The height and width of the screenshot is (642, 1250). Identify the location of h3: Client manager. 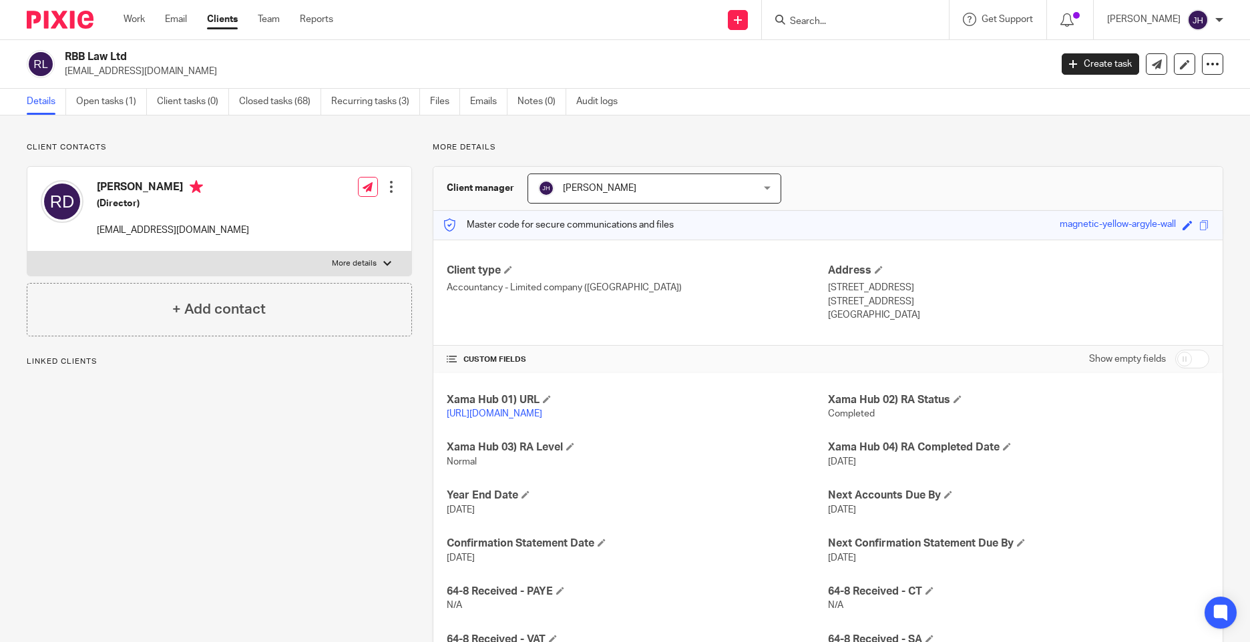
(480, 188).